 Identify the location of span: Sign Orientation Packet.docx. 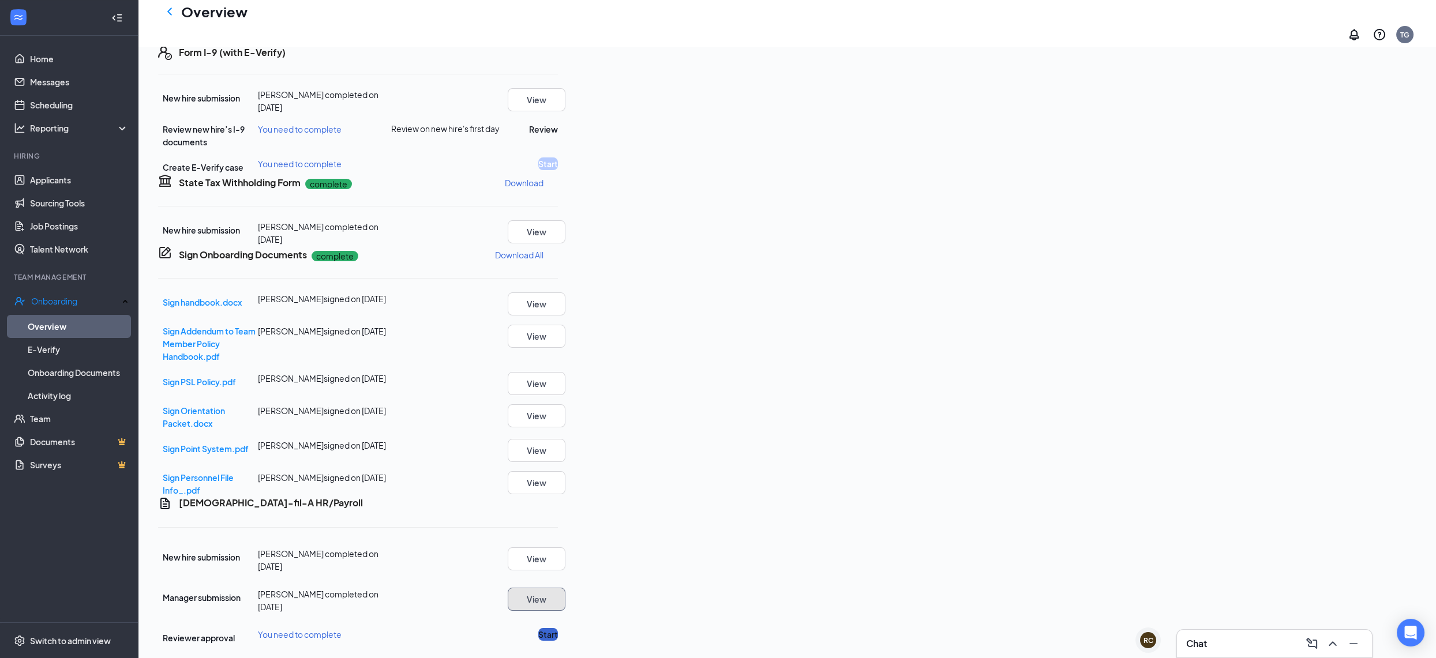
(194, 417).